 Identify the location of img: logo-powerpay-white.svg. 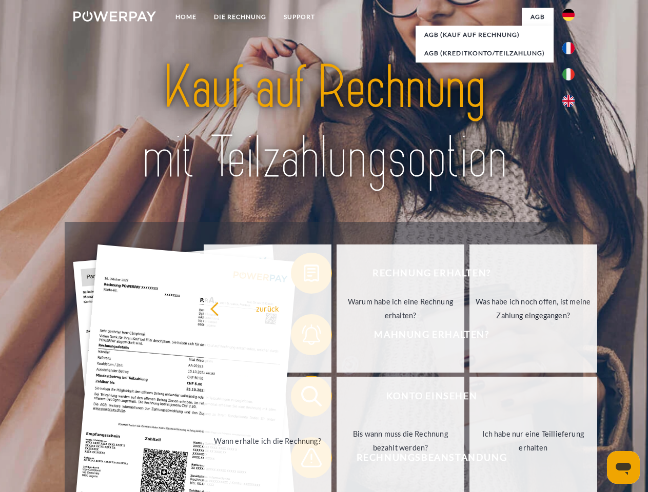
(114, 16).